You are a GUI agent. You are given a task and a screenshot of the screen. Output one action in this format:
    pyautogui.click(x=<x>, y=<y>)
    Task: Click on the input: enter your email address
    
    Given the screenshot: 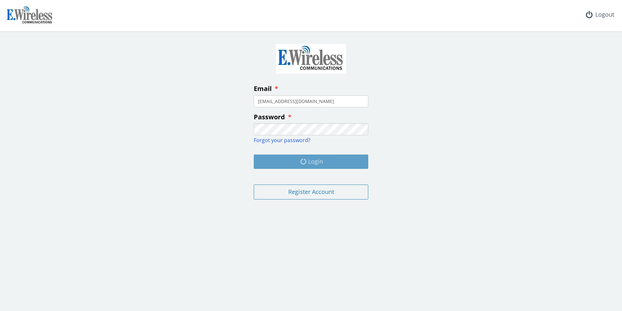 What is the action you would take?
    pyautogui.click(x=311, y=101)
    